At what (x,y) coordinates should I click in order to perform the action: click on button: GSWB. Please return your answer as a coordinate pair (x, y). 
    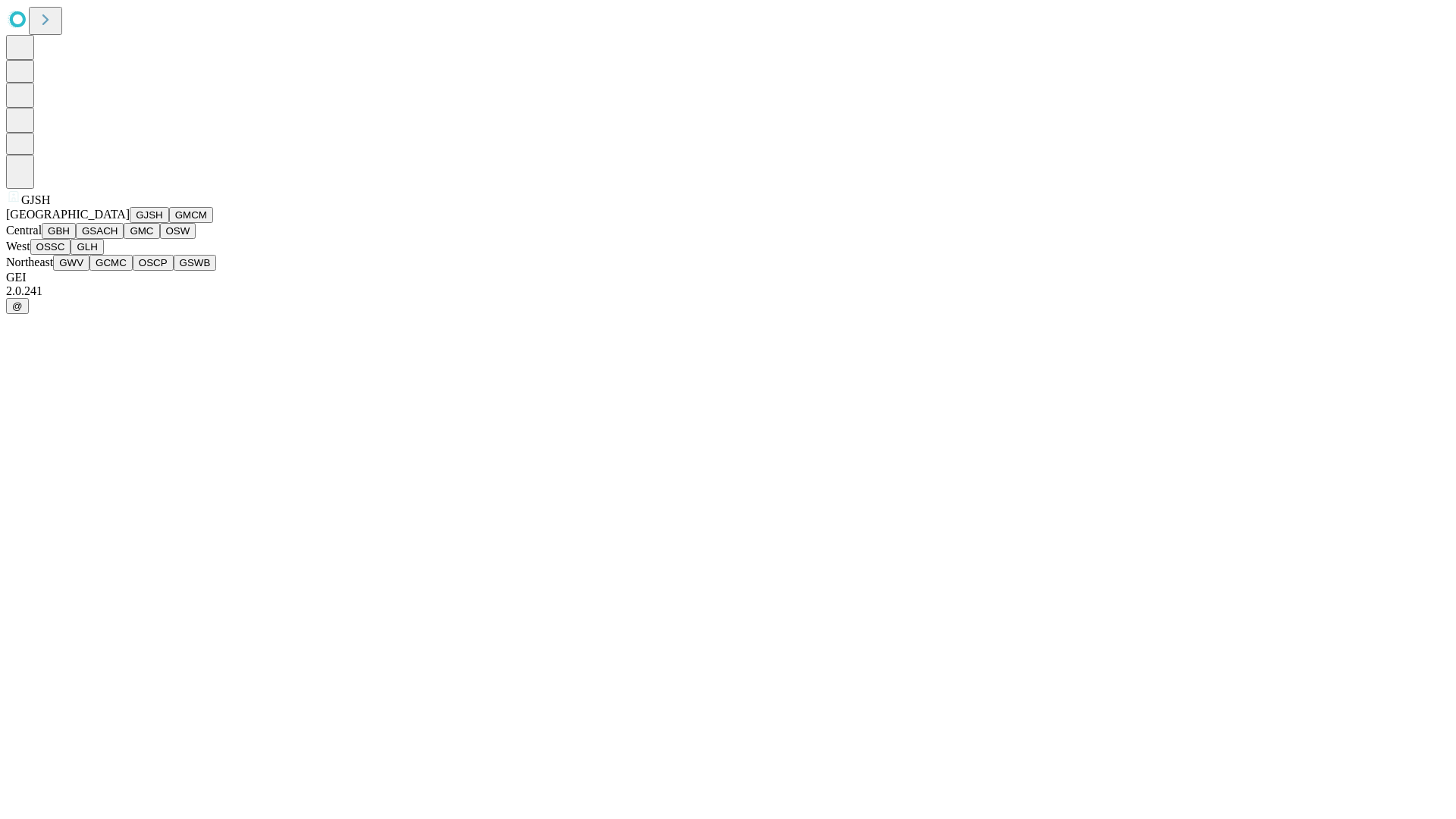
    Looking at the image, I should click on (195, 262).